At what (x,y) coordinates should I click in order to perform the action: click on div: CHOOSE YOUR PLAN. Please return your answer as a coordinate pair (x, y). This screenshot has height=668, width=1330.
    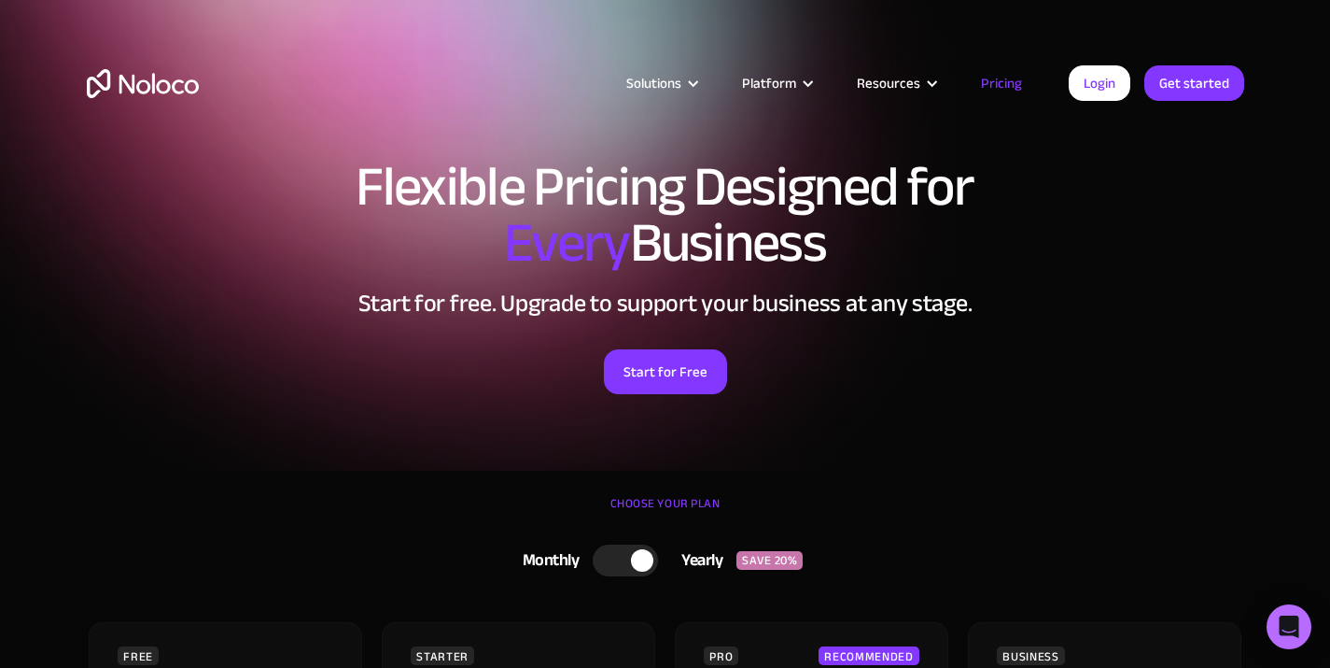
    Looking at the image, I should click on (666, 513).